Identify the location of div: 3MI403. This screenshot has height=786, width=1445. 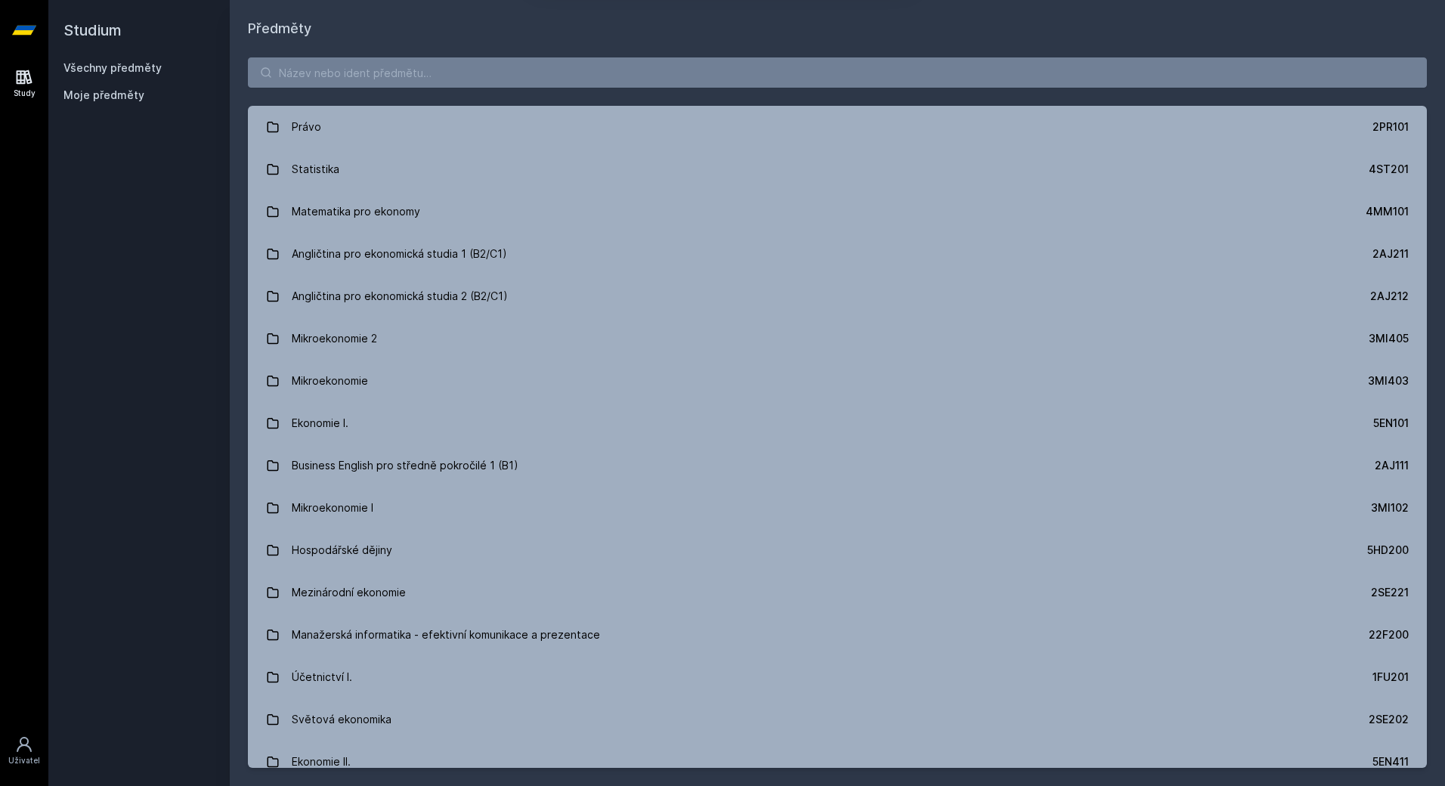
(1389, 381).